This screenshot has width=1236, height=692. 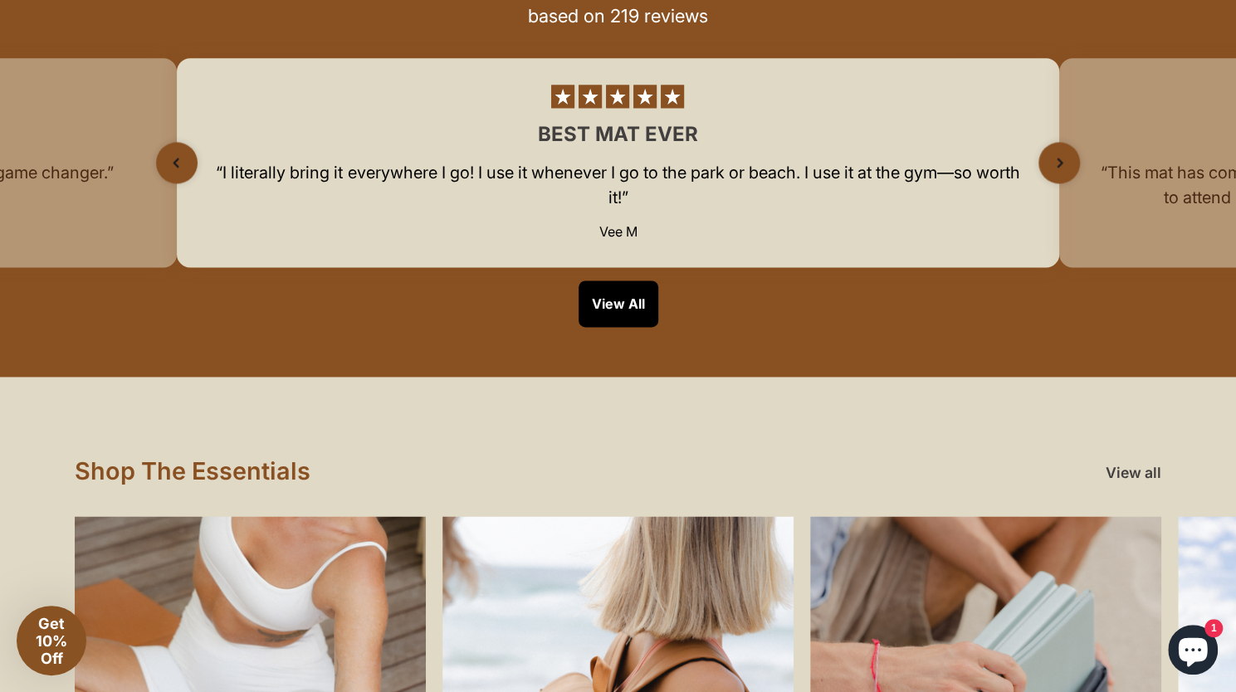 I want to click on p: based on 219 reviews, so click(x=617, y=16).